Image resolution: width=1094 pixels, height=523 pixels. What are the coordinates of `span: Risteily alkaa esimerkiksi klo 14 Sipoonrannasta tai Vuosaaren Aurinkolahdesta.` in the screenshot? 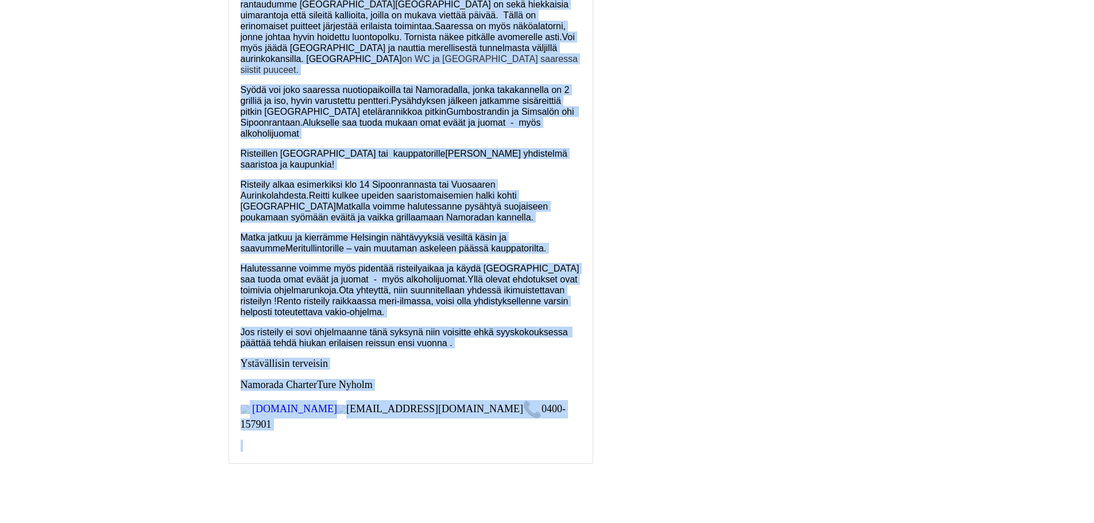 It's located at (368, 190).